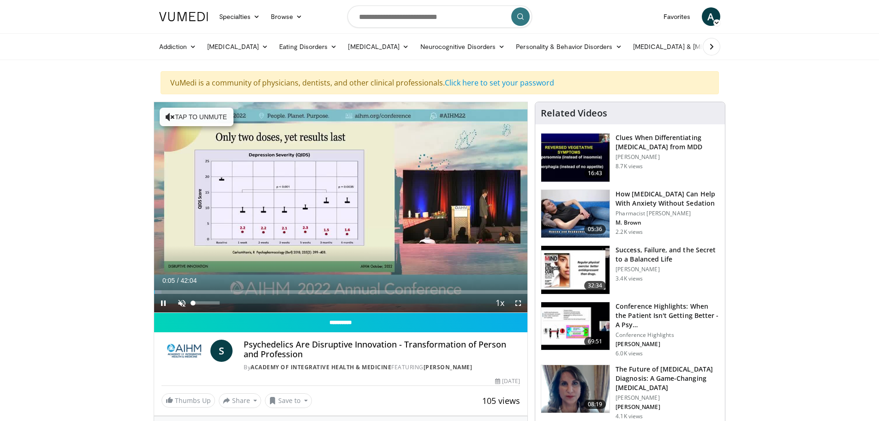 Image resolution: width=879 pixels, height=421 pixels. Describe the element at coordinates (321, 367) in the screenshot. I see `a: Academy of Integrative Health & Medicine` at that location.